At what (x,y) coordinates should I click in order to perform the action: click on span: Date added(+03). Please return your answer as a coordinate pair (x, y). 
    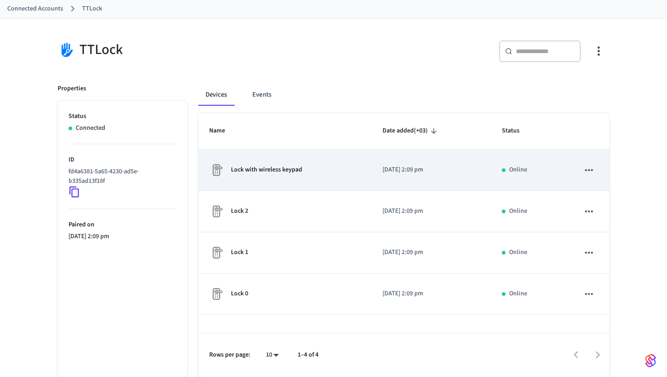
    Looking at the image, I should click on (411, 131).